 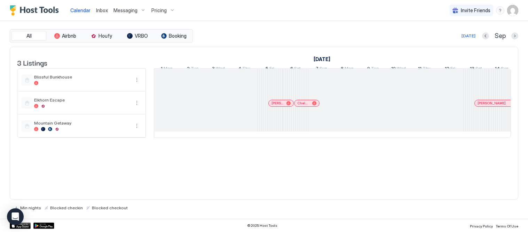 What do you see at coordinates (476, 69) in the screenshot?
I see `a: September 13, 2025` at bounding box center [476, 69].